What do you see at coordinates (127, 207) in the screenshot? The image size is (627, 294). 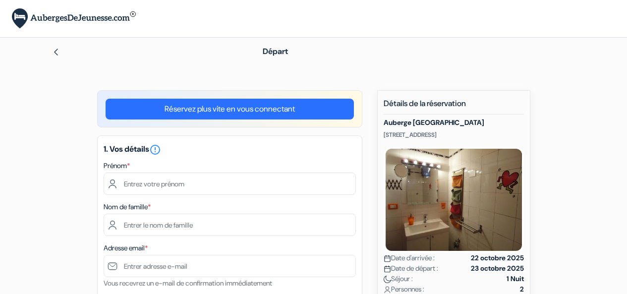 I see `label: Nom de famille` at bounding box center [127, 207].